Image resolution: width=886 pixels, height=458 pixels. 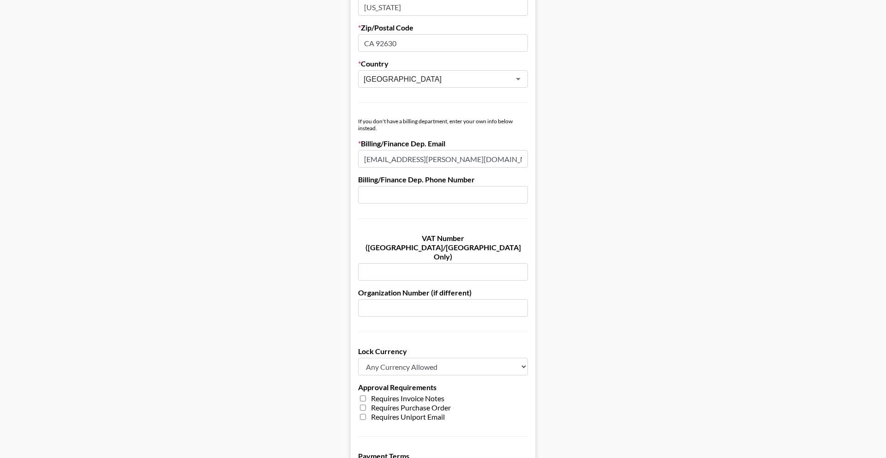 What do you see at coordinates (443, 293) in the screenshot?
I see `label: Organization Number (if different)` at bounding box center [443, 293].